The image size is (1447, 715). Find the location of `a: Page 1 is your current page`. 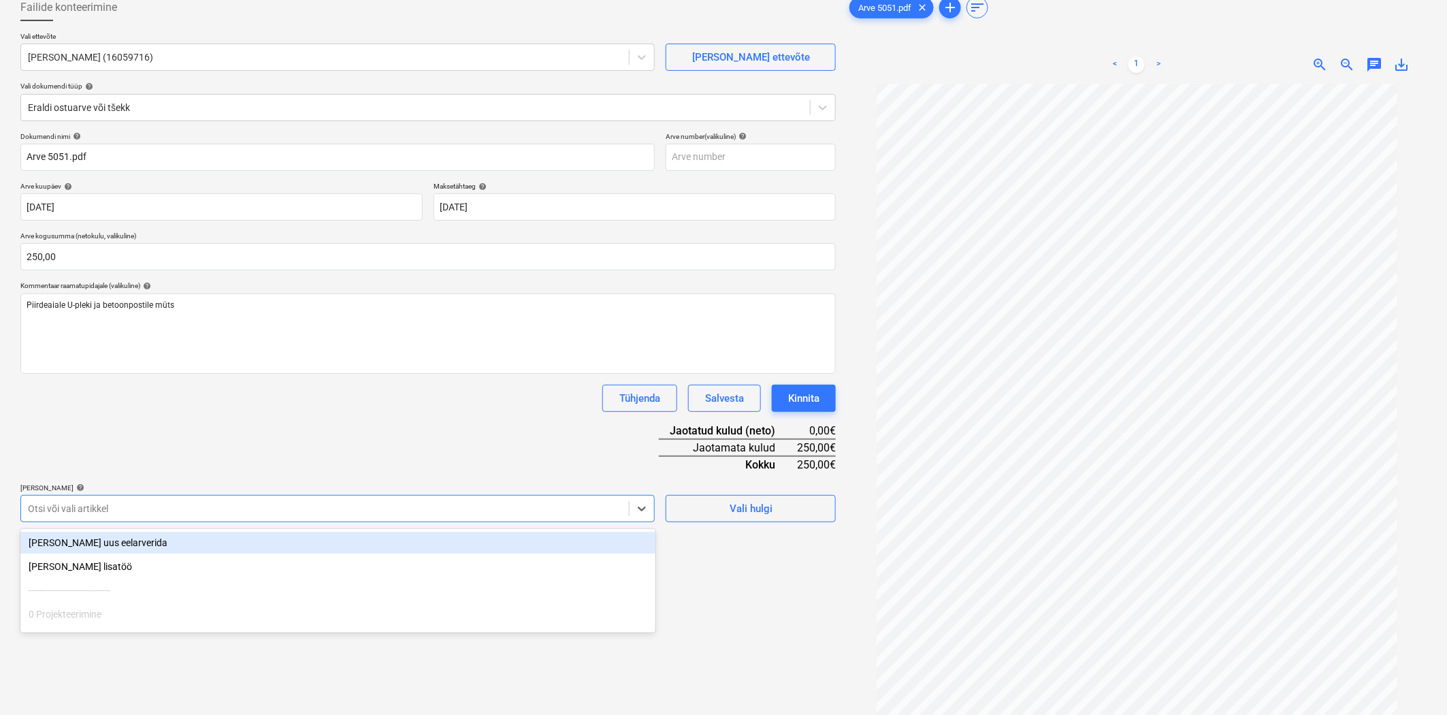

a: Page 1 is your current page is located at coordinates (1137, 65).